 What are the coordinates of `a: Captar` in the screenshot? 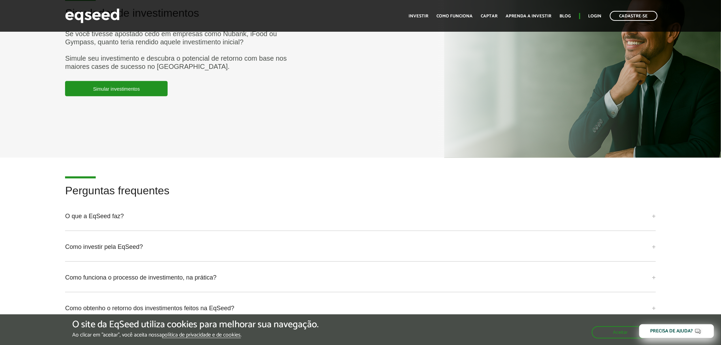 It's located at (489, 16).